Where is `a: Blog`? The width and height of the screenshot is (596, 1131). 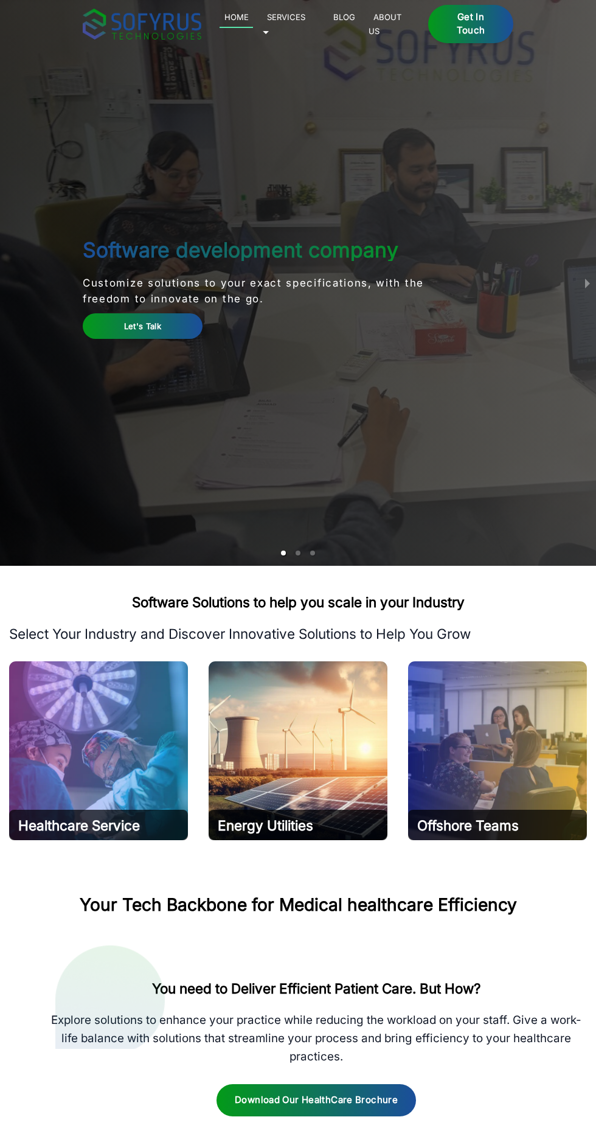 a: Blog is located at coordinates (344, 17).